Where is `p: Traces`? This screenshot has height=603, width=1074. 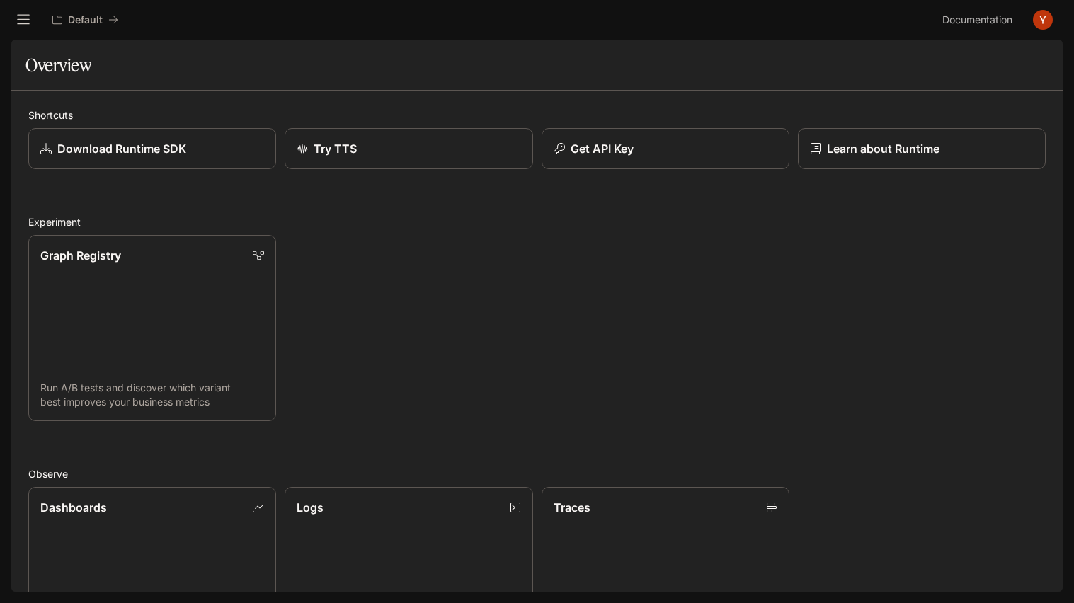 p: Traces is located at coordinates (572, 507).